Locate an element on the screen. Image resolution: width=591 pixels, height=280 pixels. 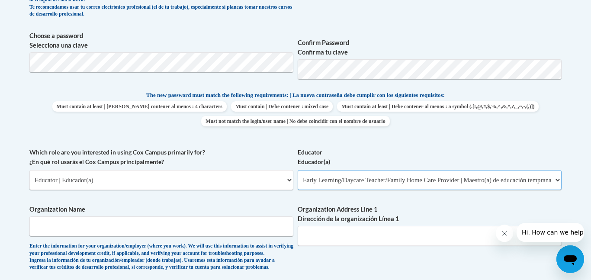
label: Educator Educador(a) is located at coordinates (430, 157).